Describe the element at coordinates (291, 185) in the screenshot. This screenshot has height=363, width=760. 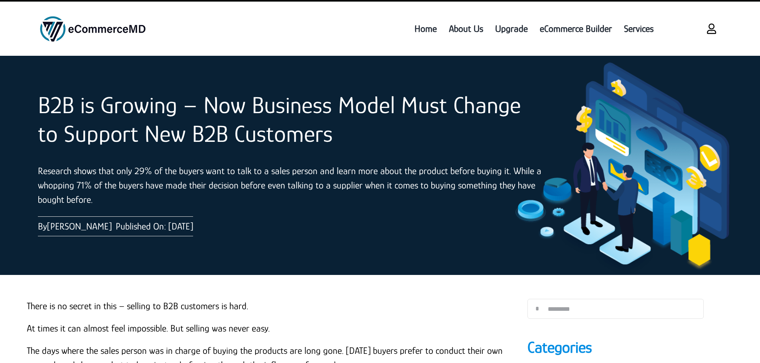
I see `p: Research shows that only 29% of the buyers want to talk to a sales person and learn more about th...` at that location.